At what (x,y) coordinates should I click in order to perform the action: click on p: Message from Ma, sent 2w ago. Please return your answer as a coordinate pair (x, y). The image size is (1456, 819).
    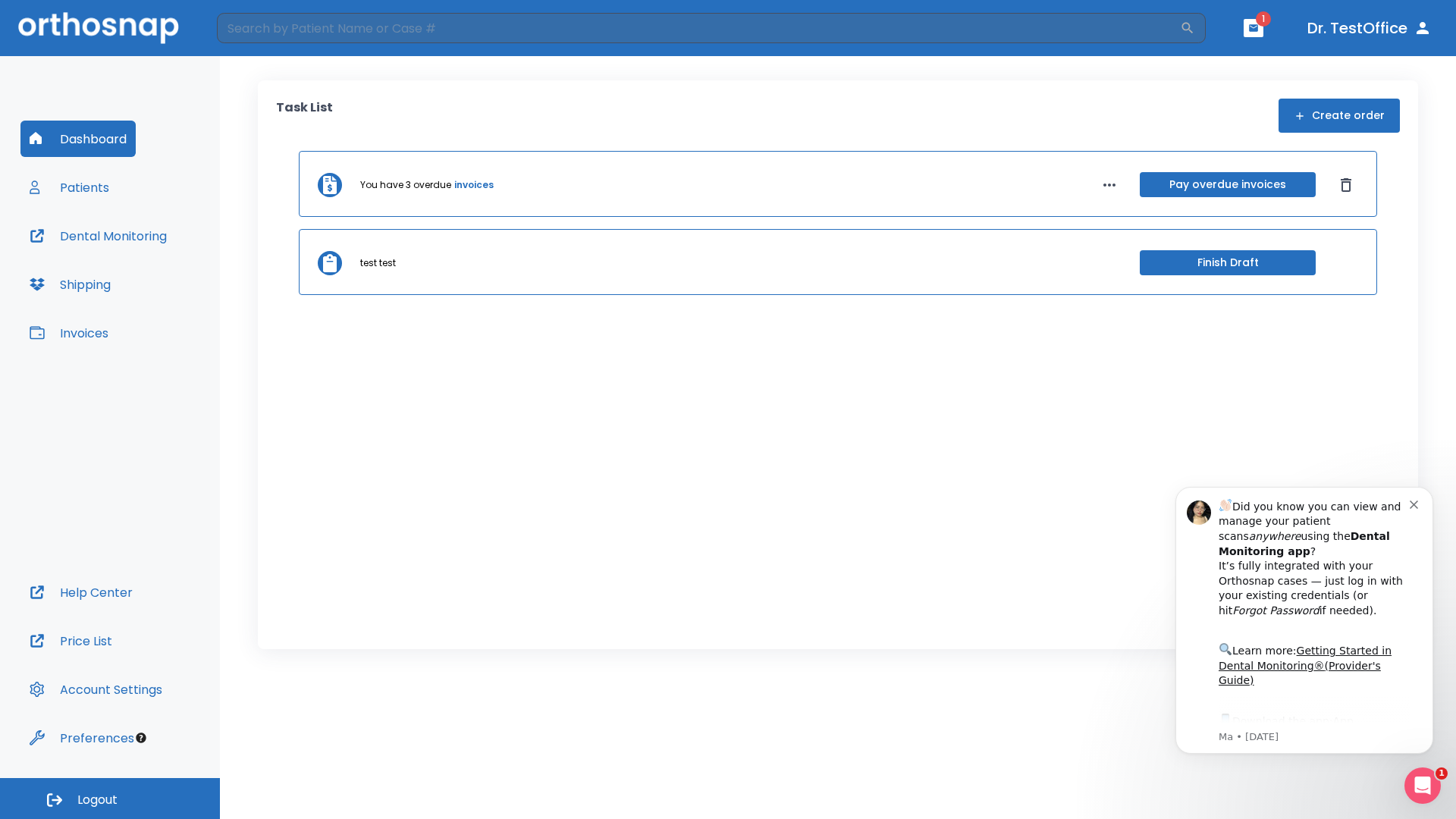
    Looking at the image, I should click on (162, 273).